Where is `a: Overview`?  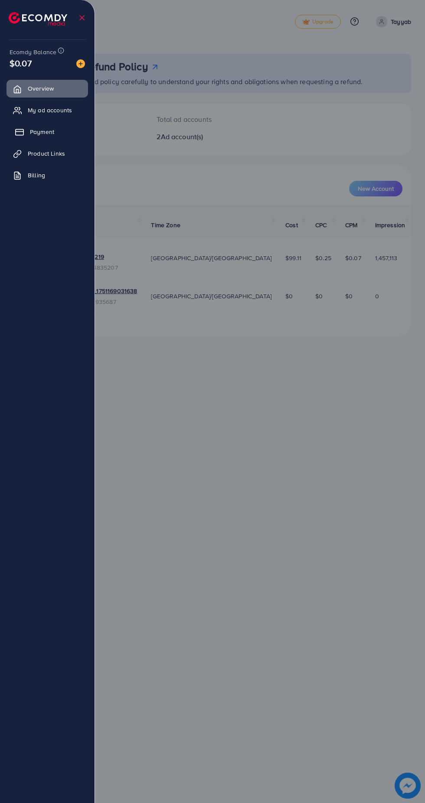 a: Overview is located at coordinates (47, 88).